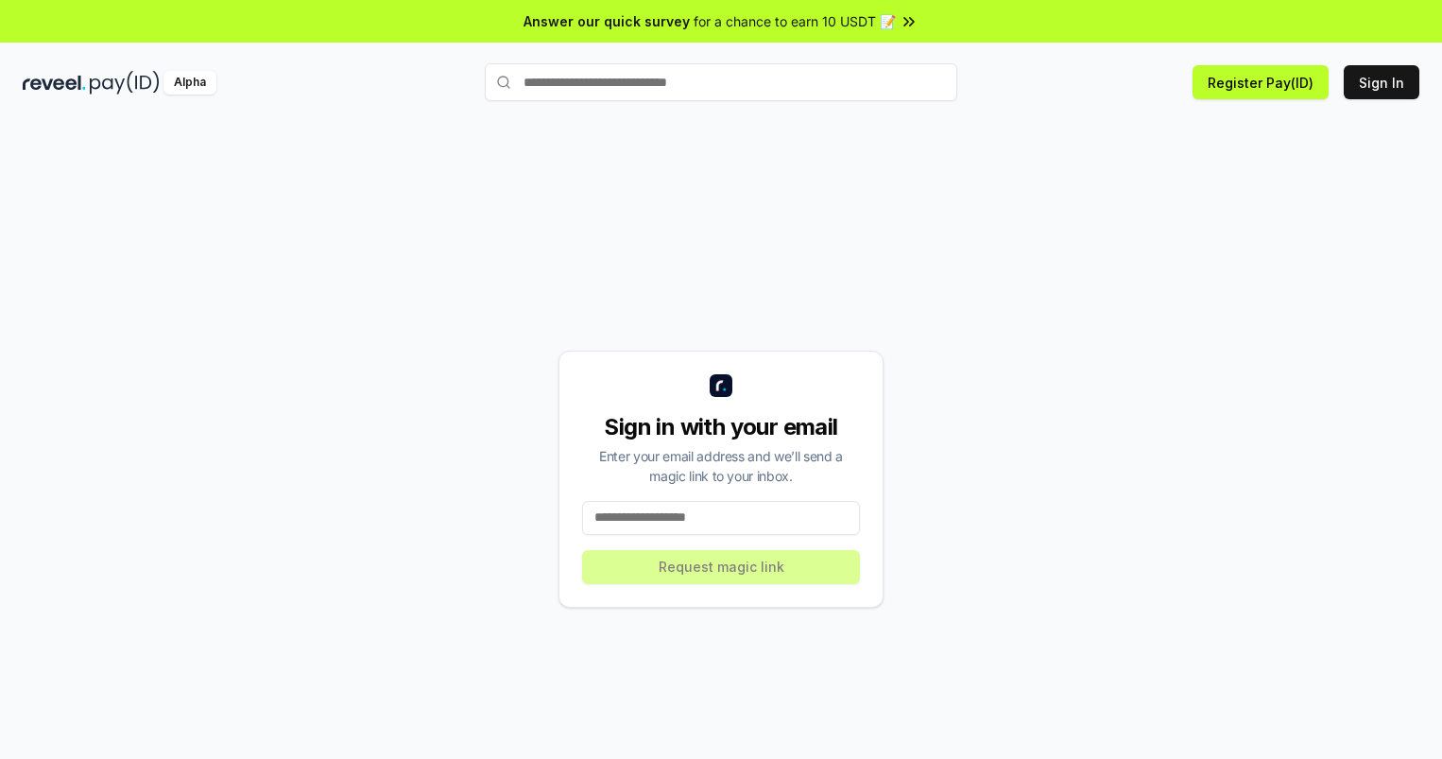 The image size is (1442, 759). Describe the element at coordinates (721, 466) in the screenshot. I see `div: Enter your email address and we’ll send a magic link to your inbox.` at that location.